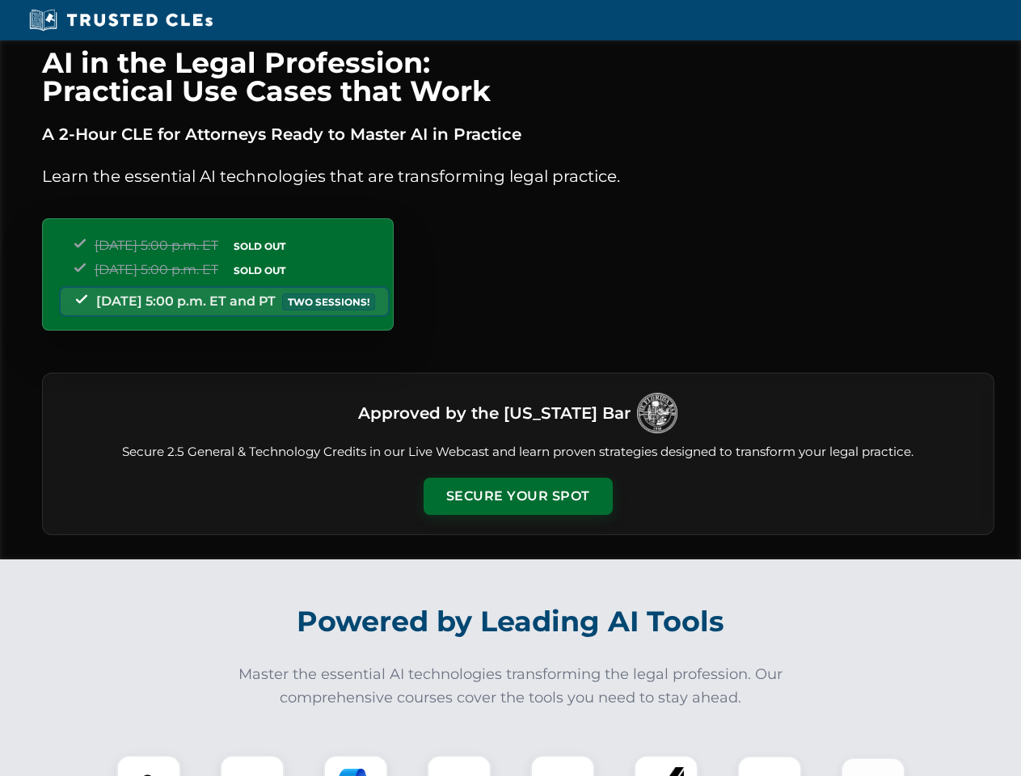 Image resolution: width=1021 pixels, height=776 pixels. What do you see at coordinates (511, 686) in the screenshot?
I see `p: Master the essential AI technologies transforming the legal profession. Our comprehensive courses...` at bounding box center [511, 686].